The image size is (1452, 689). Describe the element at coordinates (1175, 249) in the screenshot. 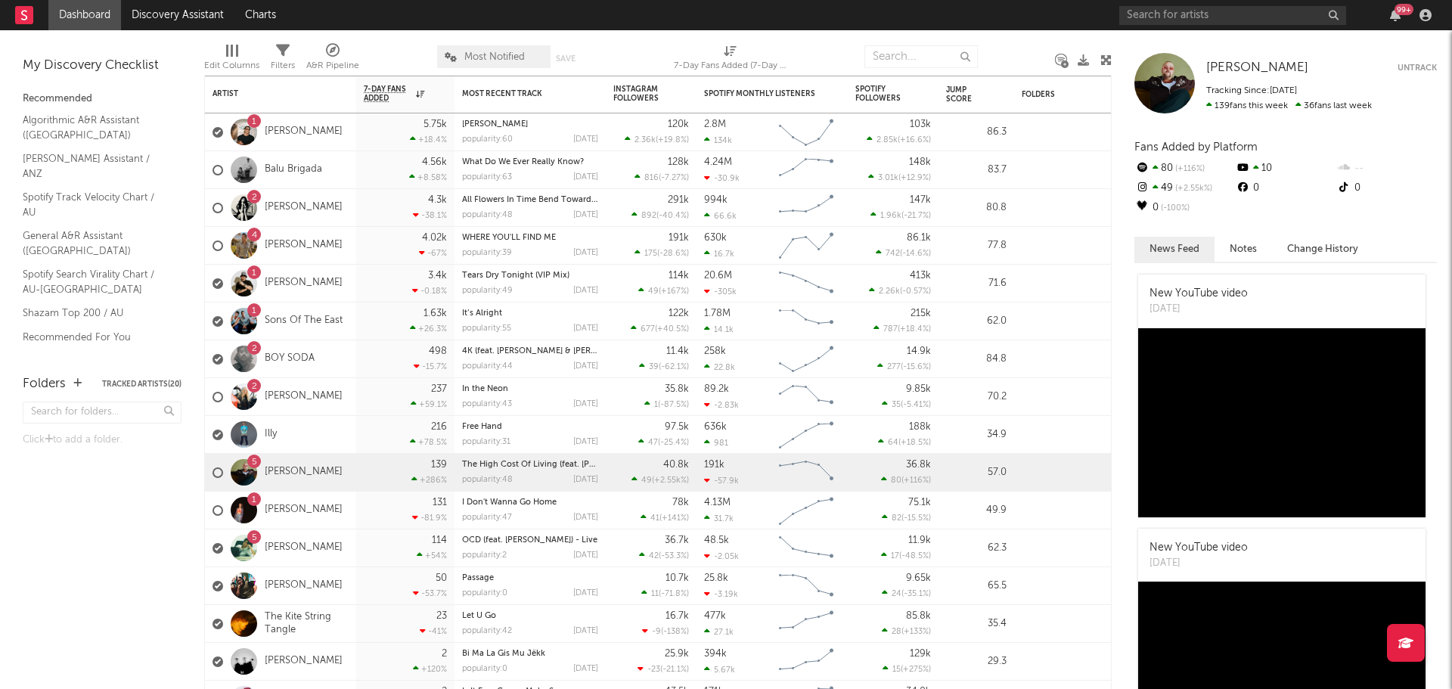

I see `button: News Feed` at that location.